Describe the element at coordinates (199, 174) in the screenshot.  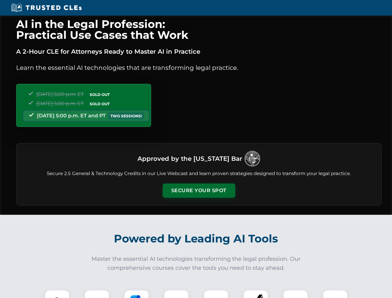
I see `p: Secure 2.5 General & Technology Credits in our Live Webcast and learn proven strategies designed ...` at that location.